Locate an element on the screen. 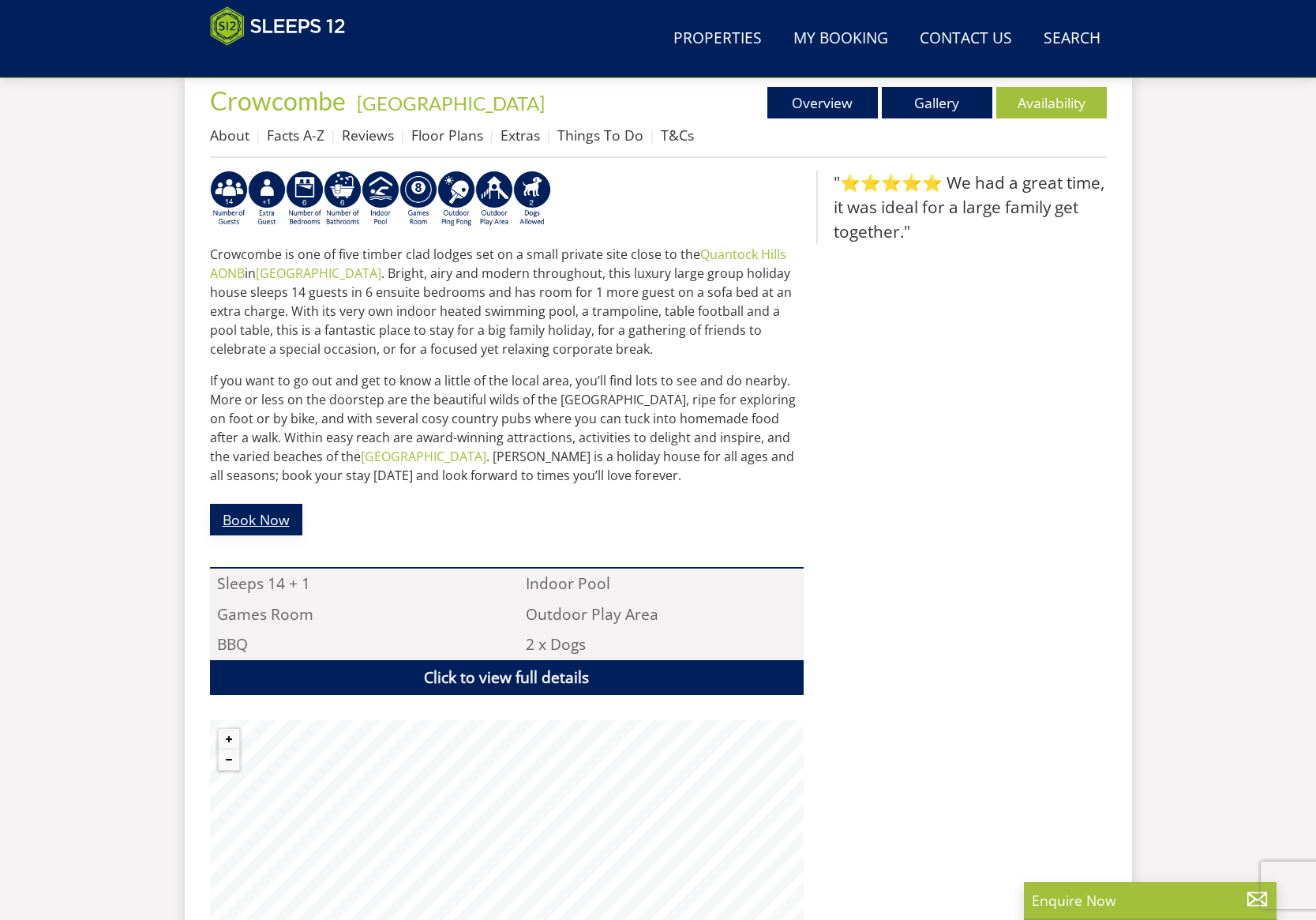  a: Things To Do is located at coordinates (600, 135).